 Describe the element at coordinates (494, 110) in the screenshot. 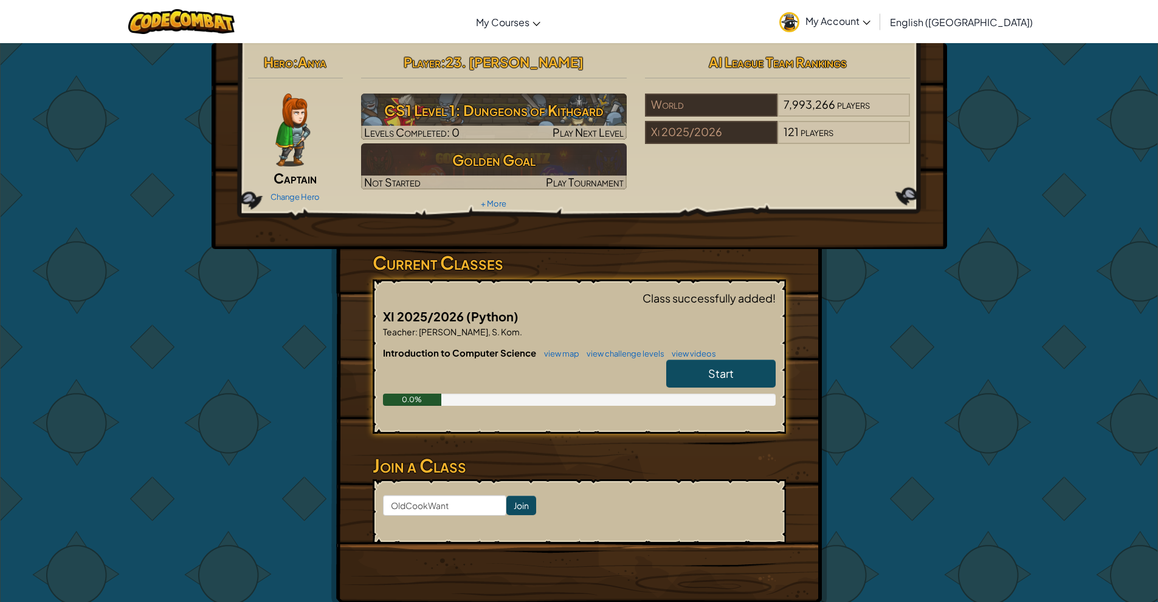

I see `h3: CS1 Level 1: Dungeons of Kithgard` at that location.